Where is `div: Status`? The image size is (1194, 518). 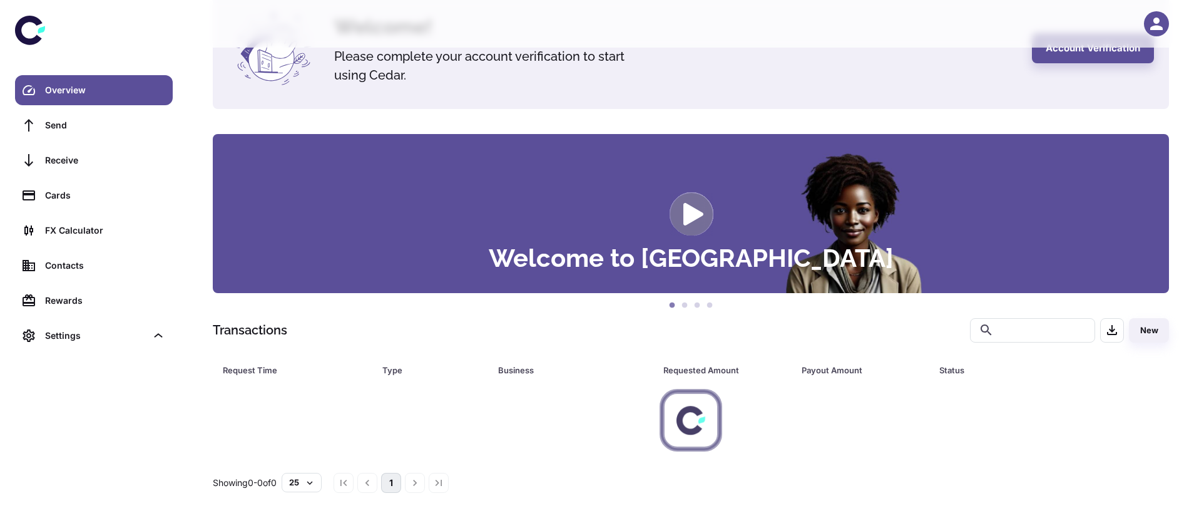 div: Status is located at coordinates (1020, 370).